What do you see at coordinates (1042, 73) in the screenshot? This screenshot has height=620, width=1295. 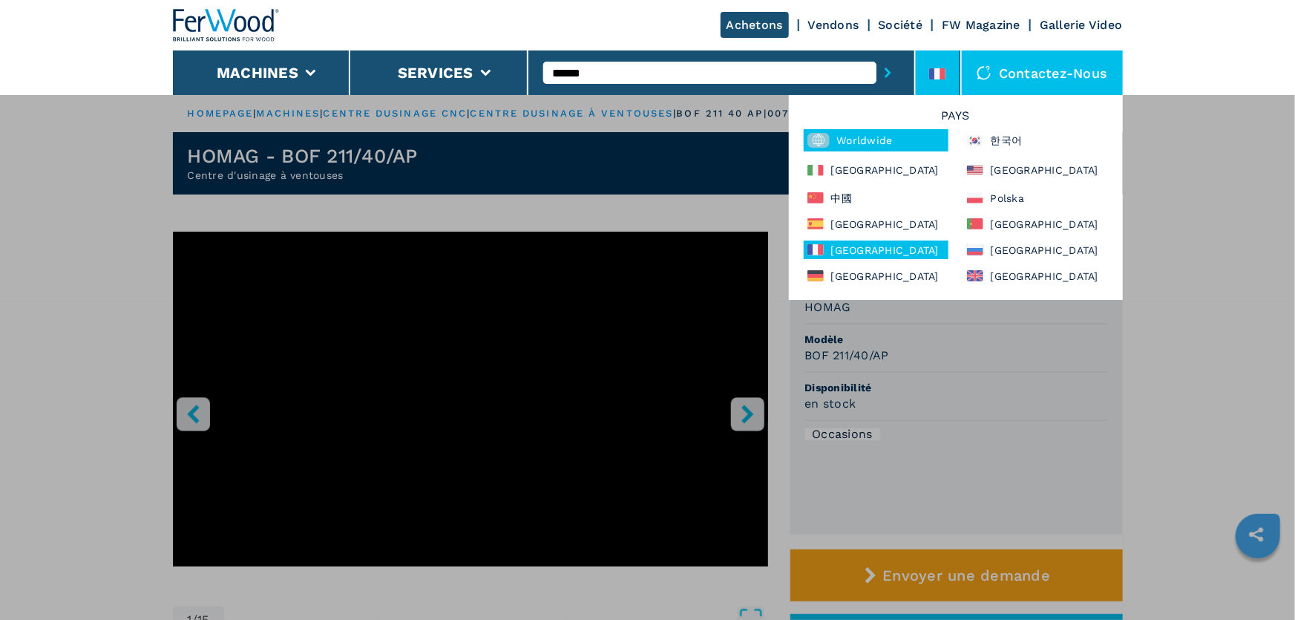 I see `div: Contactez-nous` at bounding box center [1042, 73].